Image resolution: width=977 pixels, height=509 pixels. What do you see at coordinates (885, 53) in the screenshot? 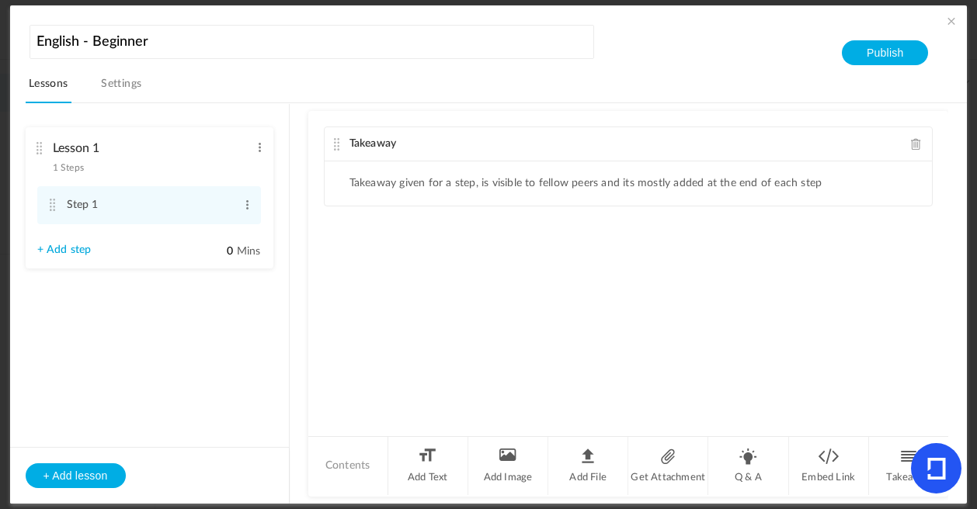
I see `button: Publish` at bounding box center [885, 53].